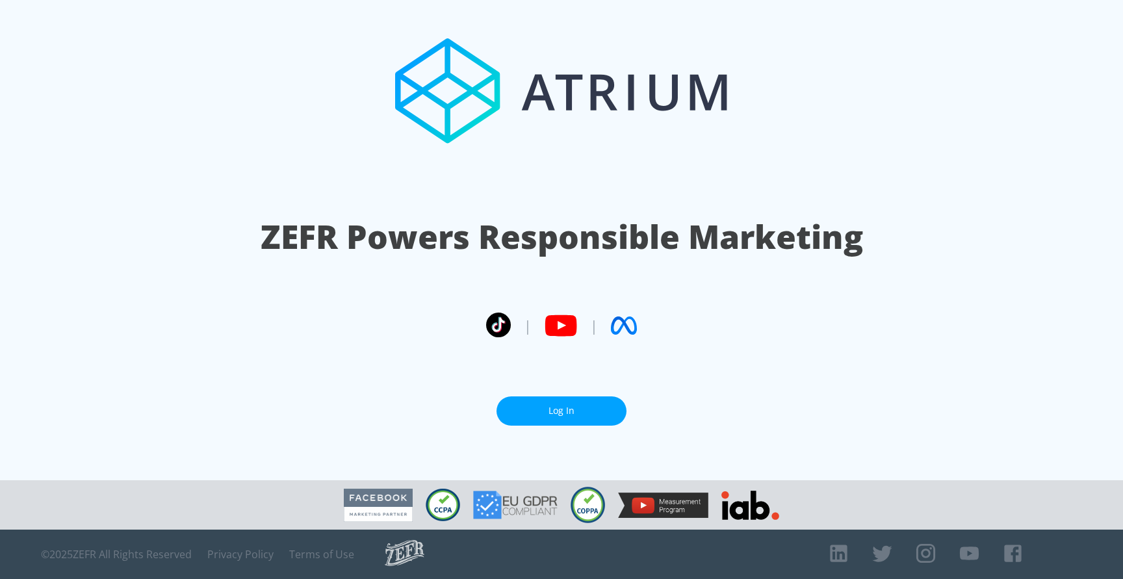 The width and height of the screenshot is (1123, 579). What do you see at coordinates (322, 554) in the screenshot?
I see `a: Terms of Use` at bounding box center [322, 554].